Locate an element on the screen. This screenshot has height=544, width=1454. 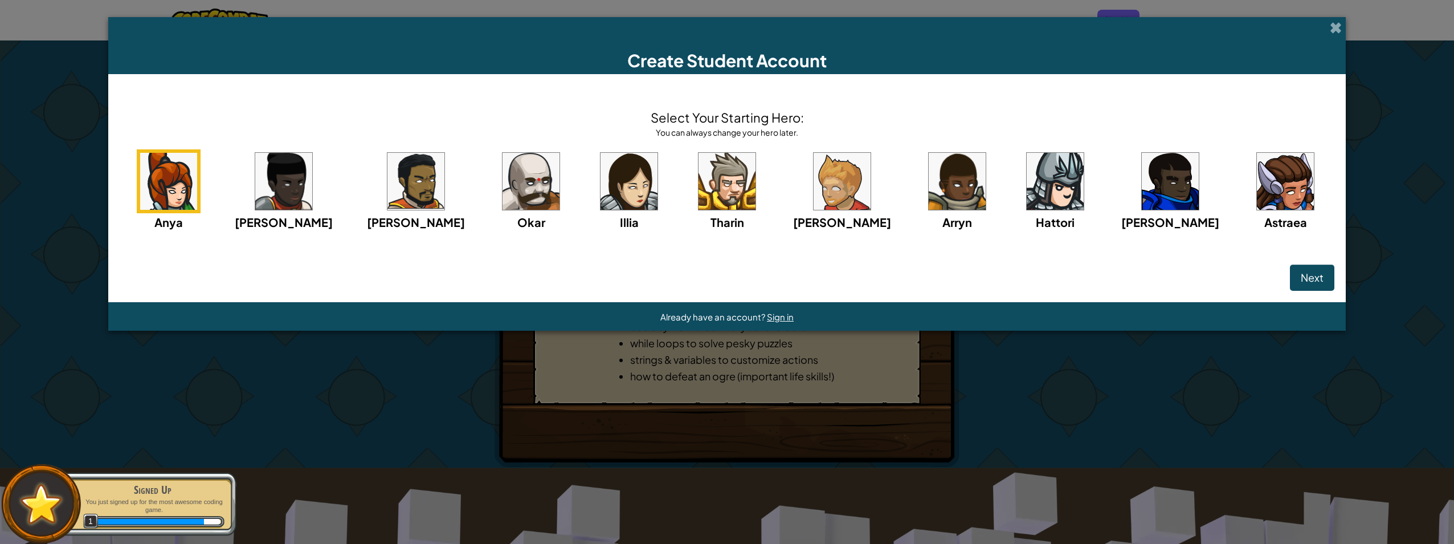
button: Next is located at coordinates (1312, 277).